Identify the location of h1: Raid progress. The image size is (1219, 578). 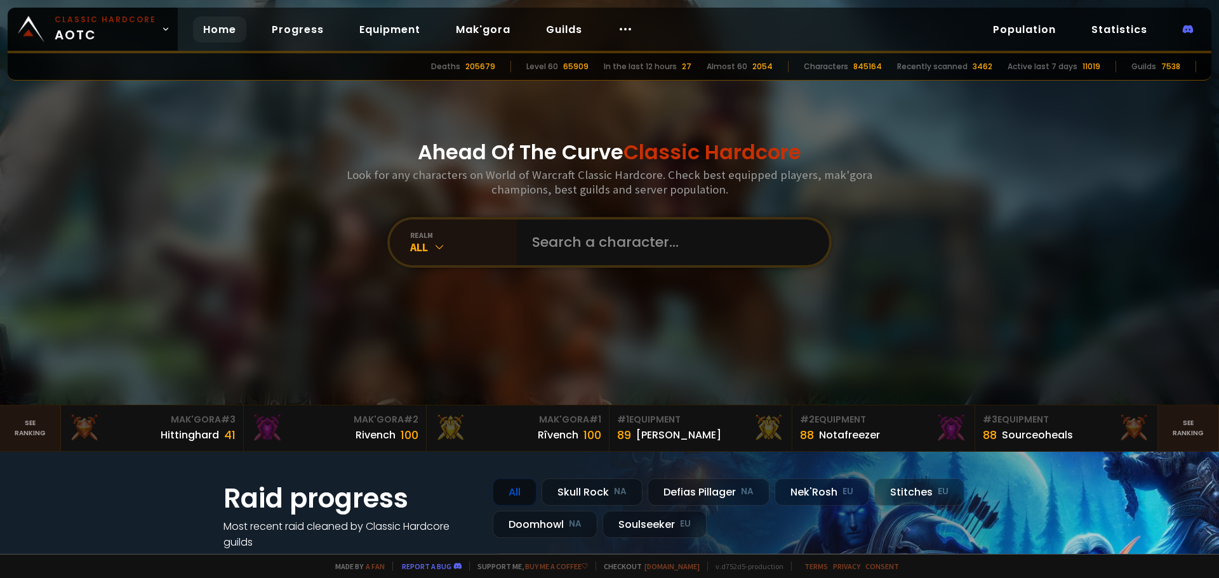
(351, 498).